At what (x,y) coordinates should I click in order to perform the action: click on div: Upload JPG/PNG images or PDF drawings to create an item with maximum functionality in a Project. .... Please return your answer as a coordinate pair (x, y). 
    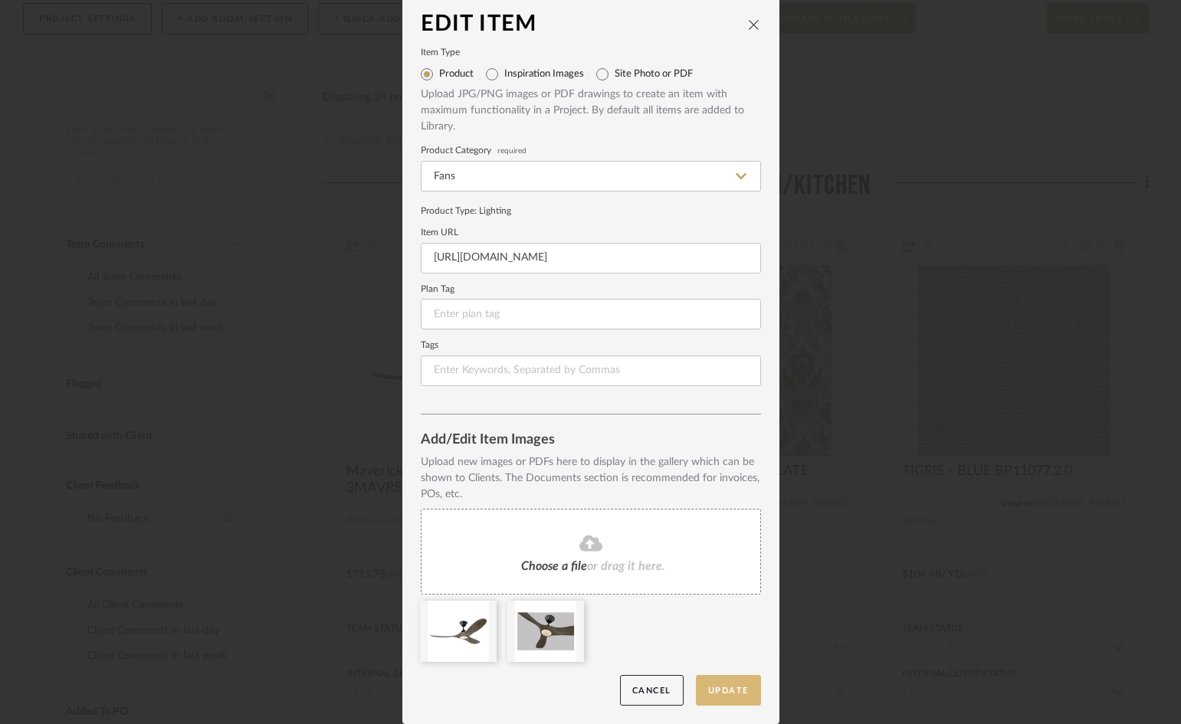
    Looking at the image, I should click on (591, 110).